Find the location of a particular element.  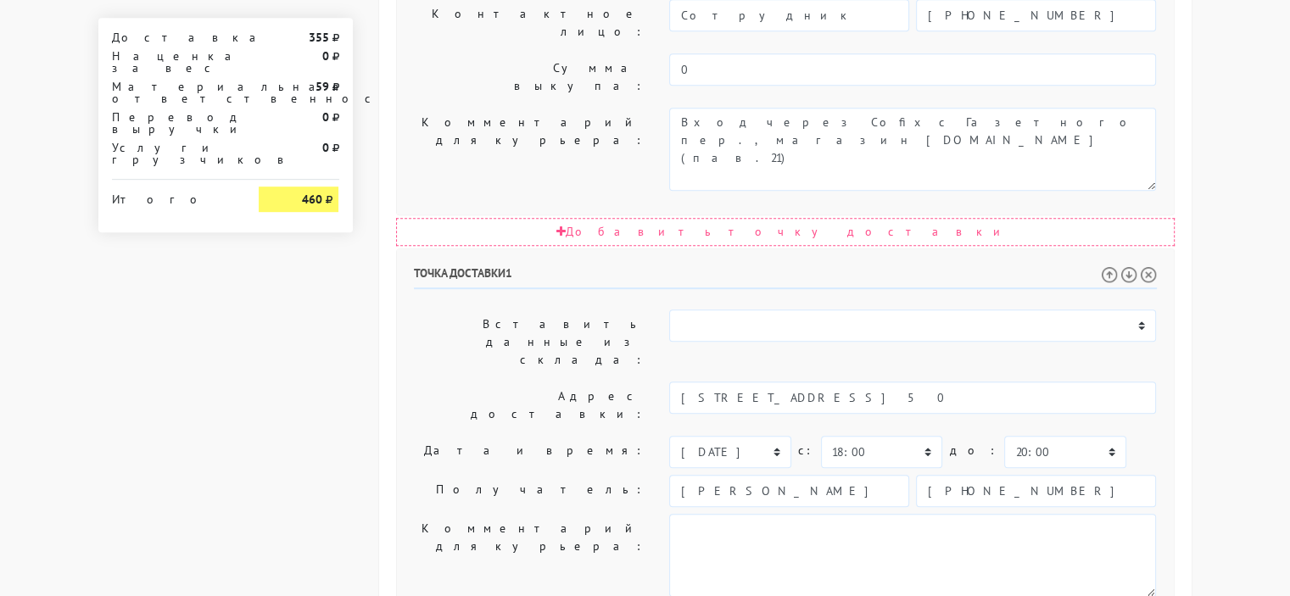

label: c: is located at coordinates (806, 450).